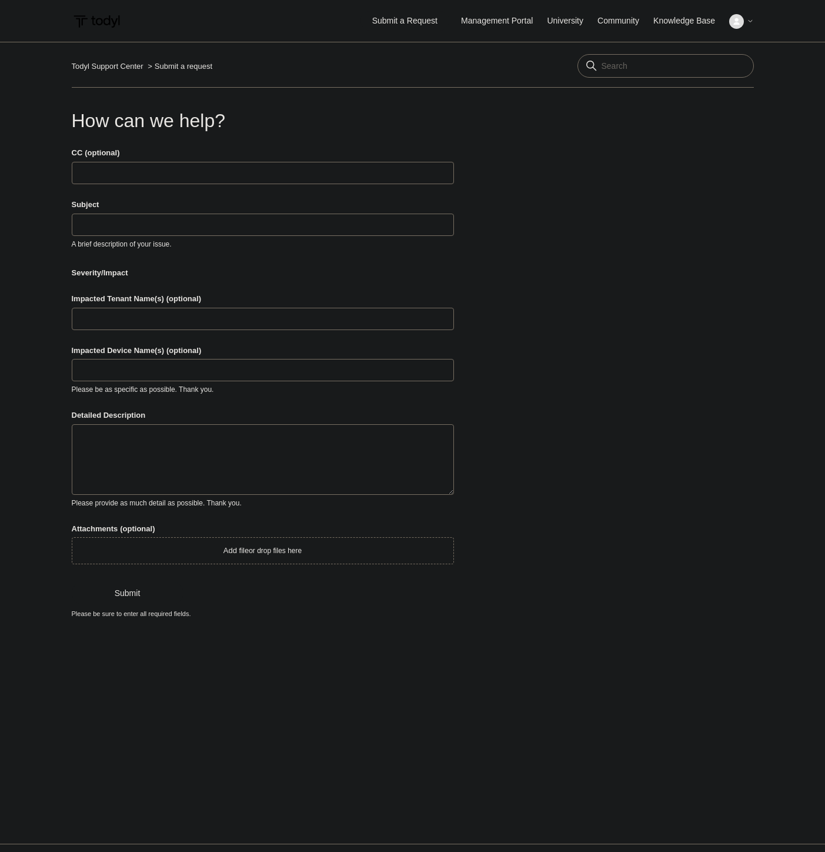 The height and width of the screenshot is (852, 825). What do you see at coordinates (179, 66) in the screenshot?
I see `li: Submit a request` at bounding box center [179, 66].